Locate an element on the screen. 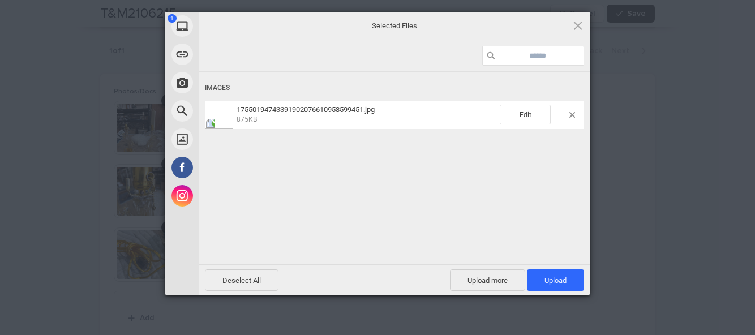  div: My Device is located at coordinates (233, 26).